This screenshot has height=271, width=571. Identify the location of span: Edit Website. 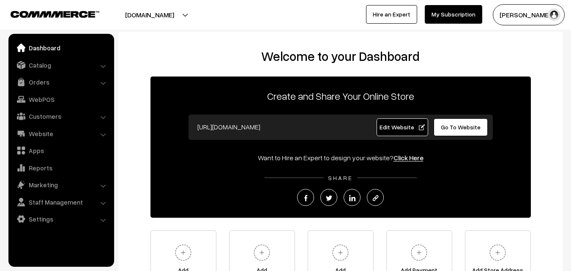
(402, 127).